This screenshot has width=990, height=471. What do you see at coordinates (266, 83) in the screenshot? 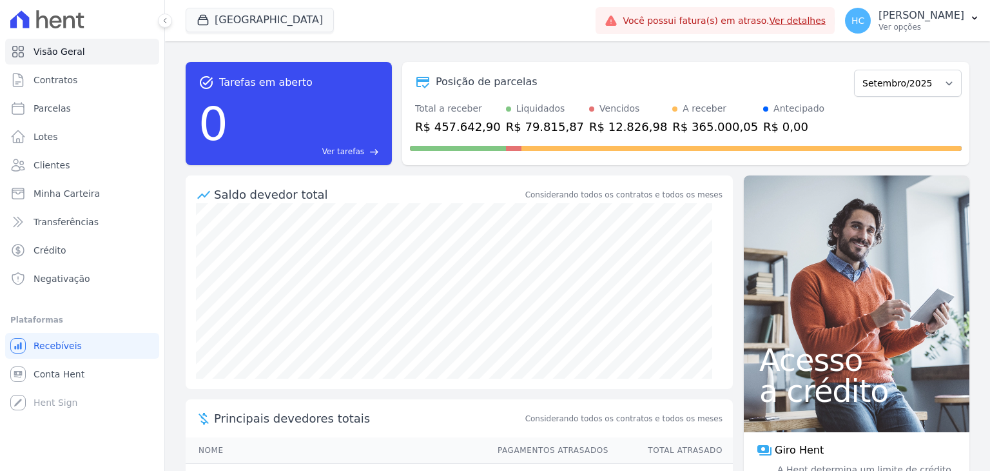
I see `span: Tarefas em aberto` at bounding box center [266, 83].